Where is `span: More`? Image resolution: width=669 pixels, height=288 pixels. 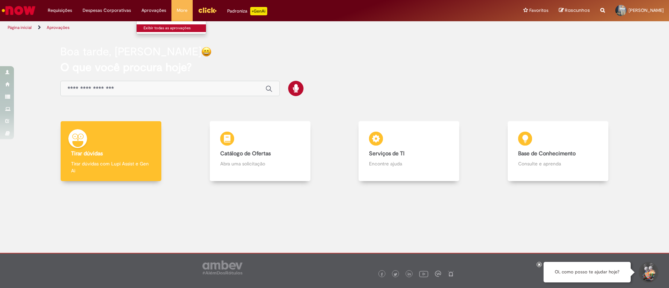 span: More is located at coordinates (182, 10).